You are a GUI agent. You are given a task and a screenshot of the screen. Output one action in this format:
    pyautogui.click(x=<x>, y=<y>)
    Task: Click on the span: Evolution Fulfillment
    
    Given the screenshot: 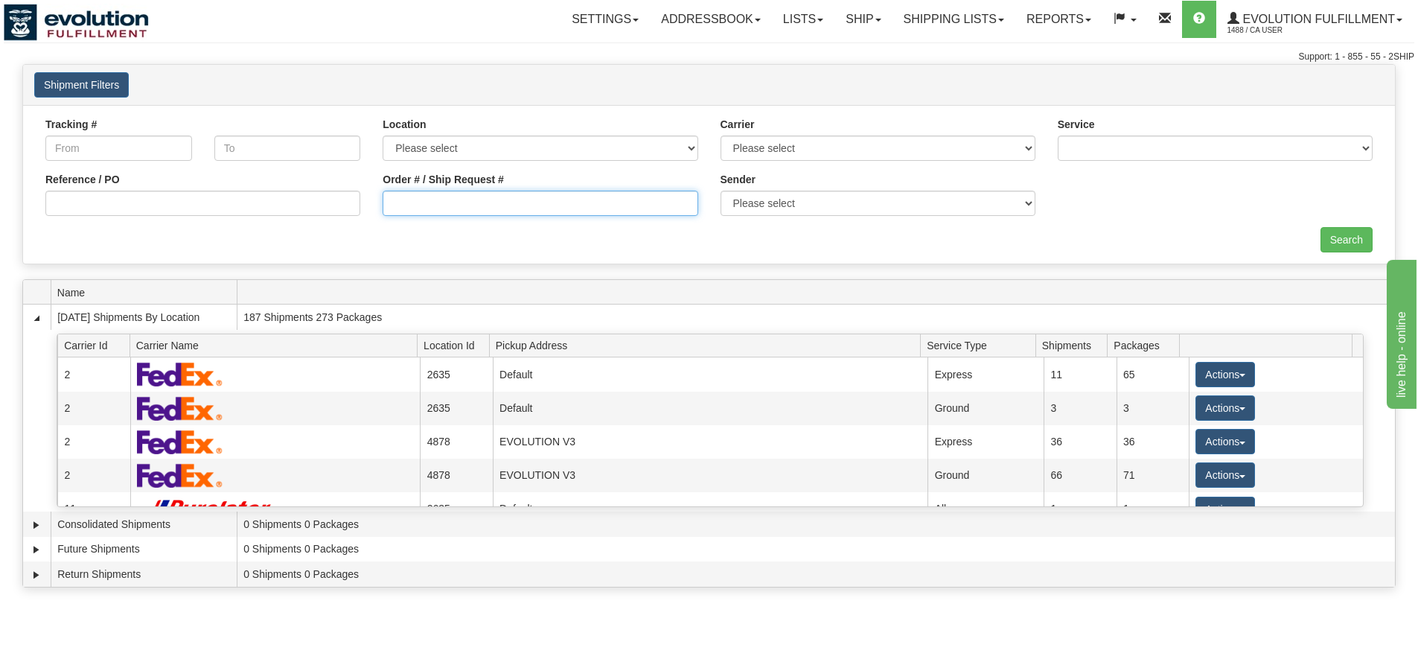 What is the action you would take?
    pyautogui.click(x=1317, y=19)
    